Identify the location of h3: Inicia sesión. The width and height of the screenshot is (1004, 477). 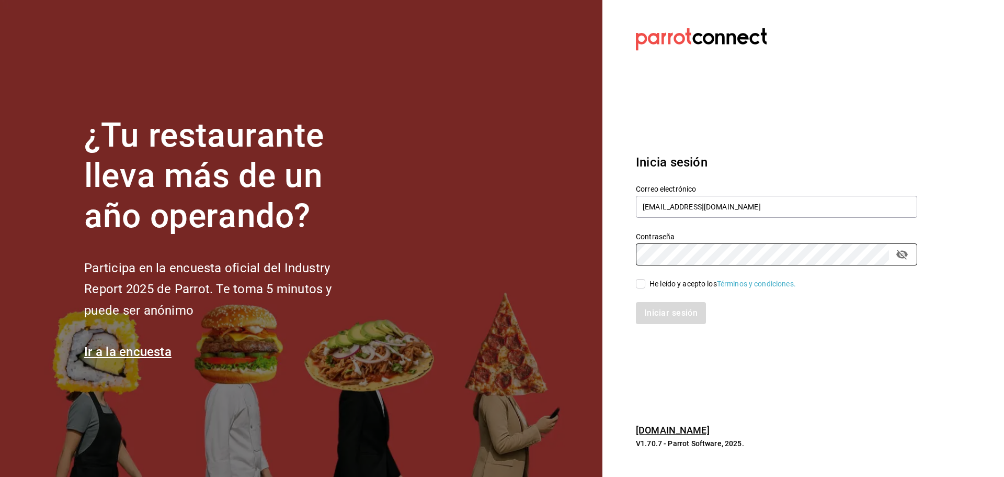
(777, 162).